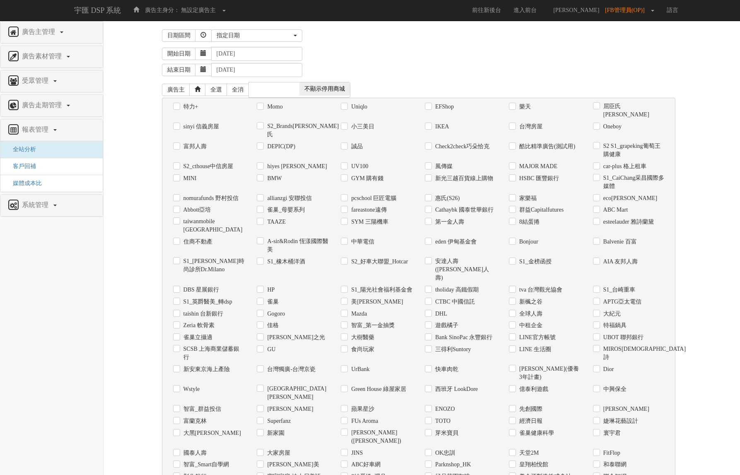 This screenshot has height=475, width=740. I want to click on label: HP, so click(269, 290).